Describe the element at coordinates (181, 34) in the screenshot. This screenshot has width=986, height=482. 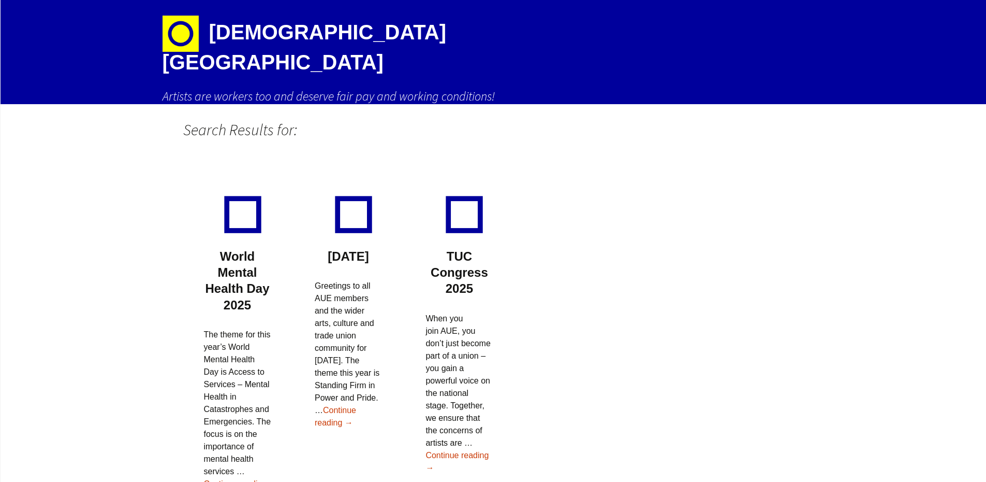
I see `img: circle-e1448293145835.png` at that location.